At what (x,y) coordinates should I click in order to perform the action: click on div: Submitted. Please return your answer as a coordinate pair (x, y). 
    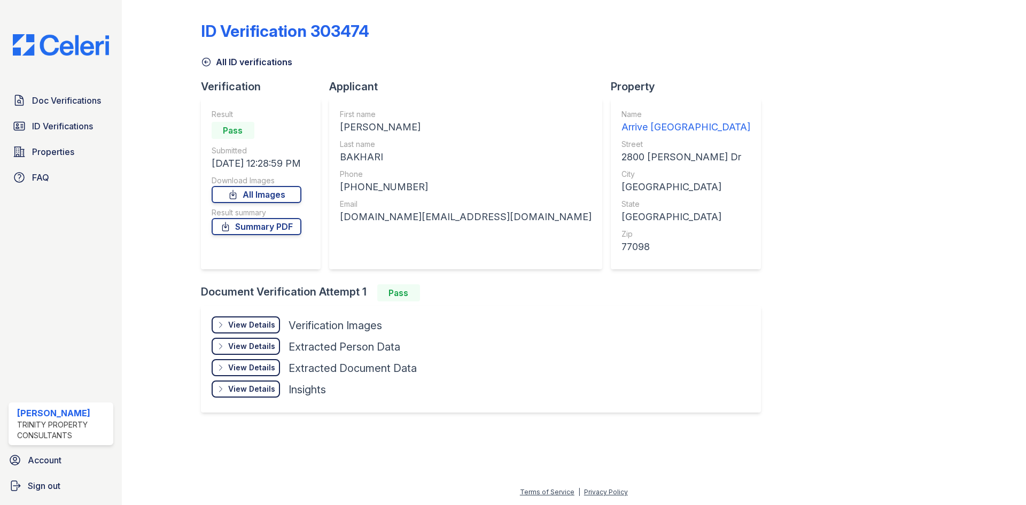
    Looking at the image, I should click on (256, 151).